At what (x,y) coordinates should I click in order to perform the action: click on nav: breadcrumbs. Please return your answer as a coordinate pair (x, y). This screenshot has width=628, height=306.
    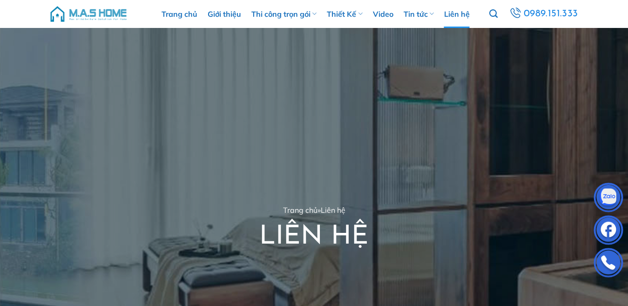
    Looking at the image, I should click on (314, 211).